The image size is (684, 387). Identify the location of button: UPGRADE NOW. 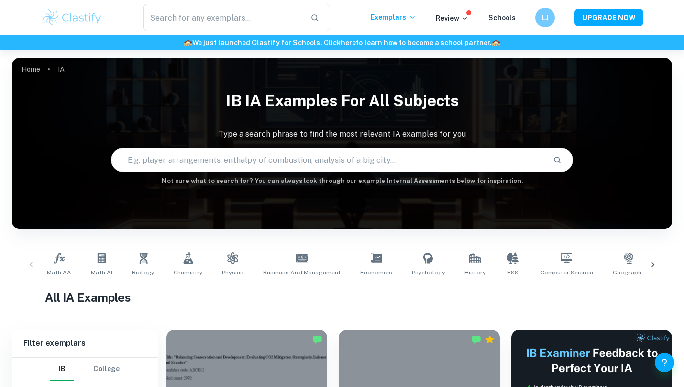
(609, 18).